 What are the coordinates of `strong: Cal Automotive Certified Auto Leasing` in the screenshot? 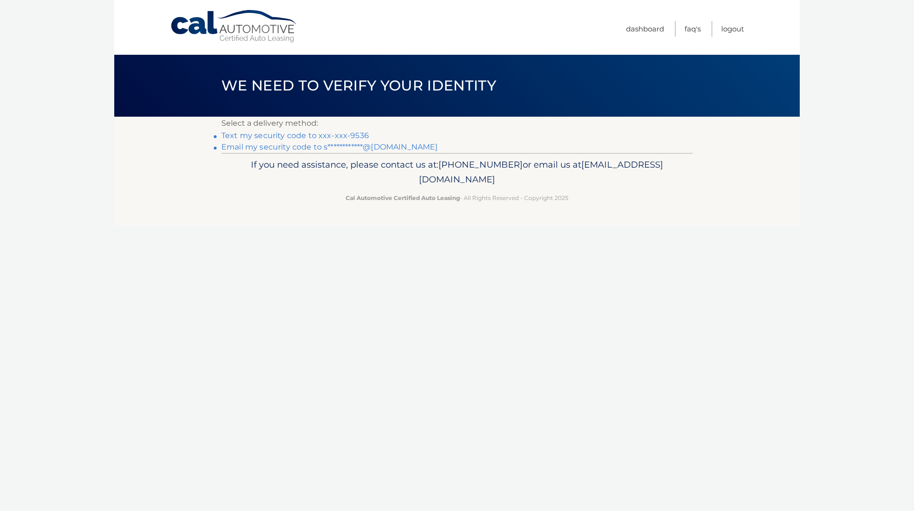 It's located at (403, 198).